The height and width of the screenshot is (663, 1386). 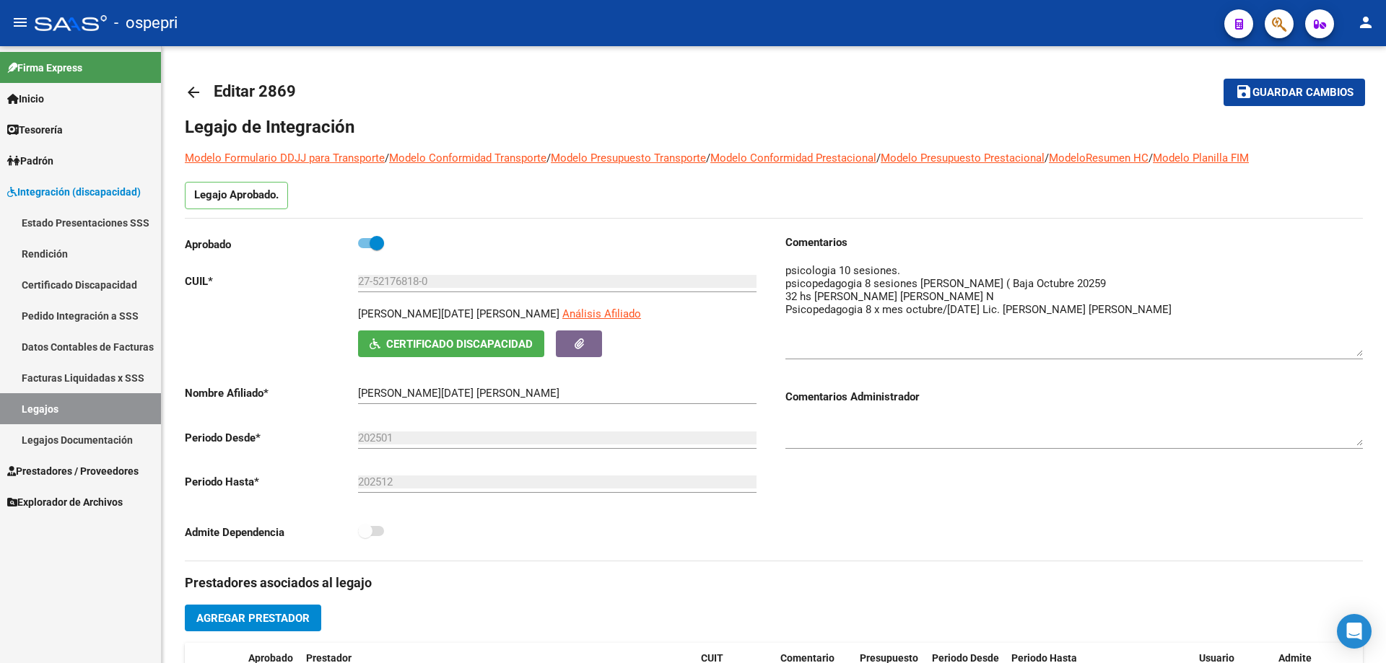 What do you see at coordinates (253, 619) in the screenshot?
I see `span: Agregar Prestador` at bounding box center [253, 619].